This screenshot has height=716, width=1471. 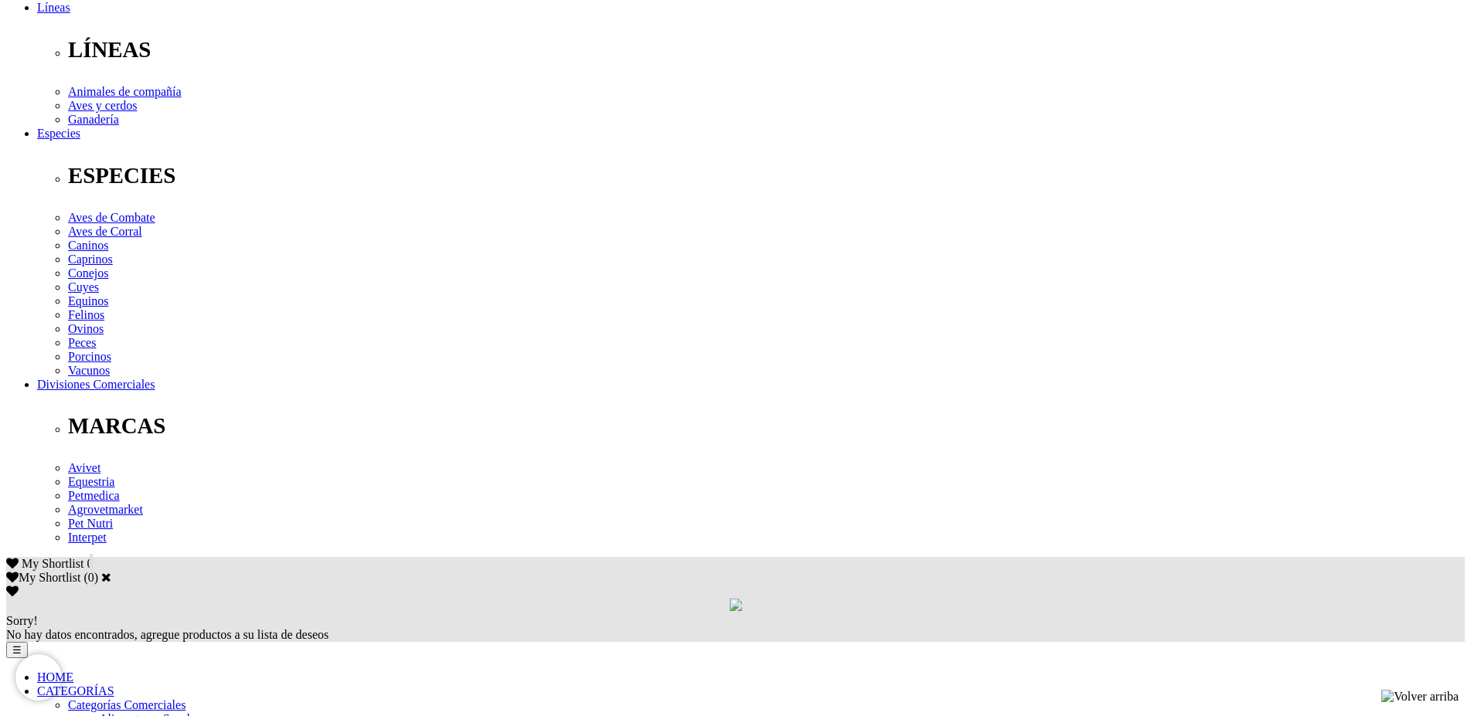 I want to click on span: Vacunos, so click(x=89, y=370).